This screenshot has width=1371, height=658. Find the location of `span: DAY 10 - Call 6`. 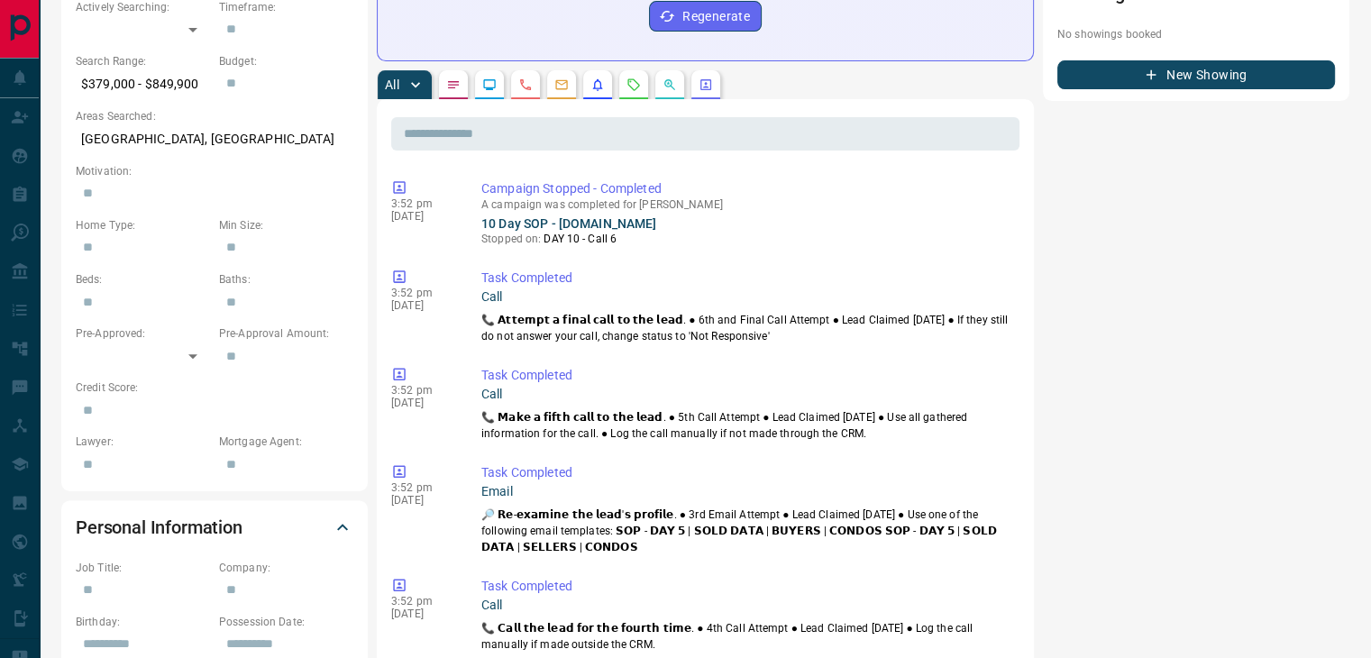

span: DAY 10 - Call 6 is located at coordinates (580, 239).